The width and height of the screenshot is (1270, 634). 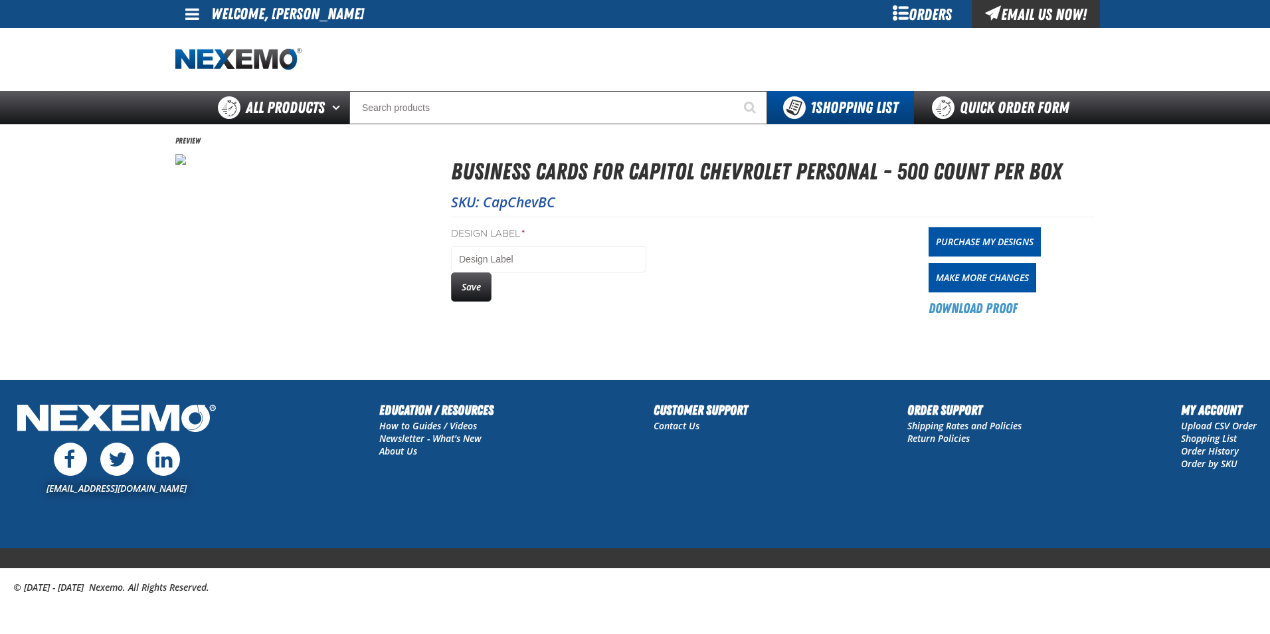 What do you see at coordinates (751, 108) in the screenshot?
I see `button: Start Searching` at bounding box center [751, 108].